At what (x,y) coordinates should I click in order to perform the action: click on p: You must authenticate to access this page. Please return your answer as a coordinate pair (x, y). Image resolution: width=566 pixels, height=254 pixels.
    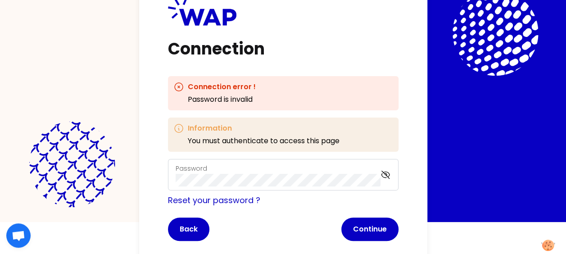
    Looking at the image, I should click on (263, 141).